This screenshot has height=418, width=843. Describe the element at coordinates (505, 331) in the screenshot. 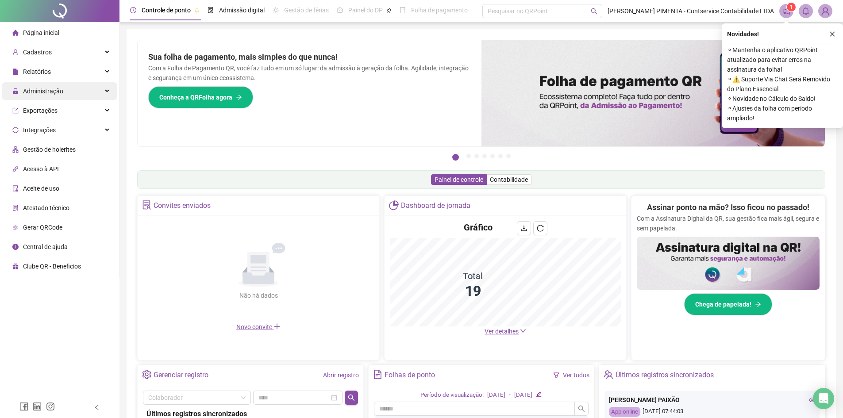

I see `a: Ver detalhes down` at that location.